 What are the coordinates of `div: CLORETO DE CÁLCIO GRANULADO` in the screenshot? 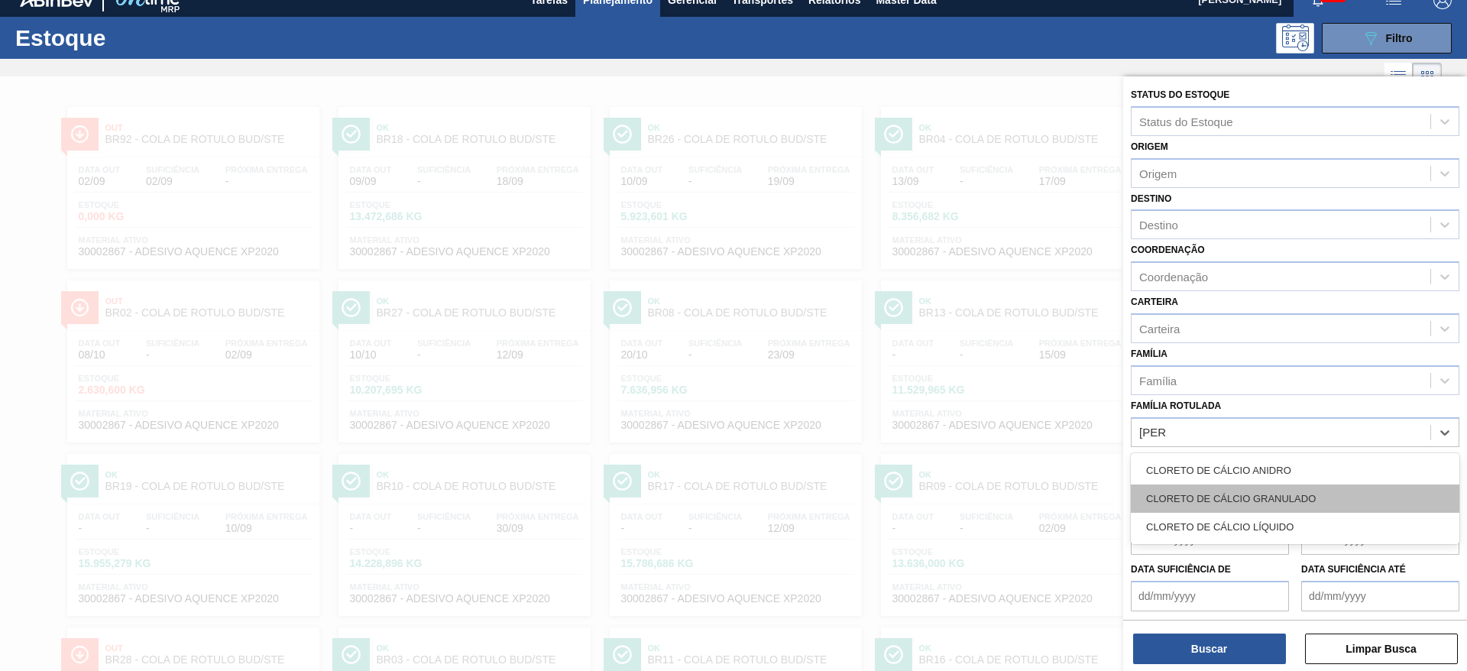 It's located at (1295, 498).